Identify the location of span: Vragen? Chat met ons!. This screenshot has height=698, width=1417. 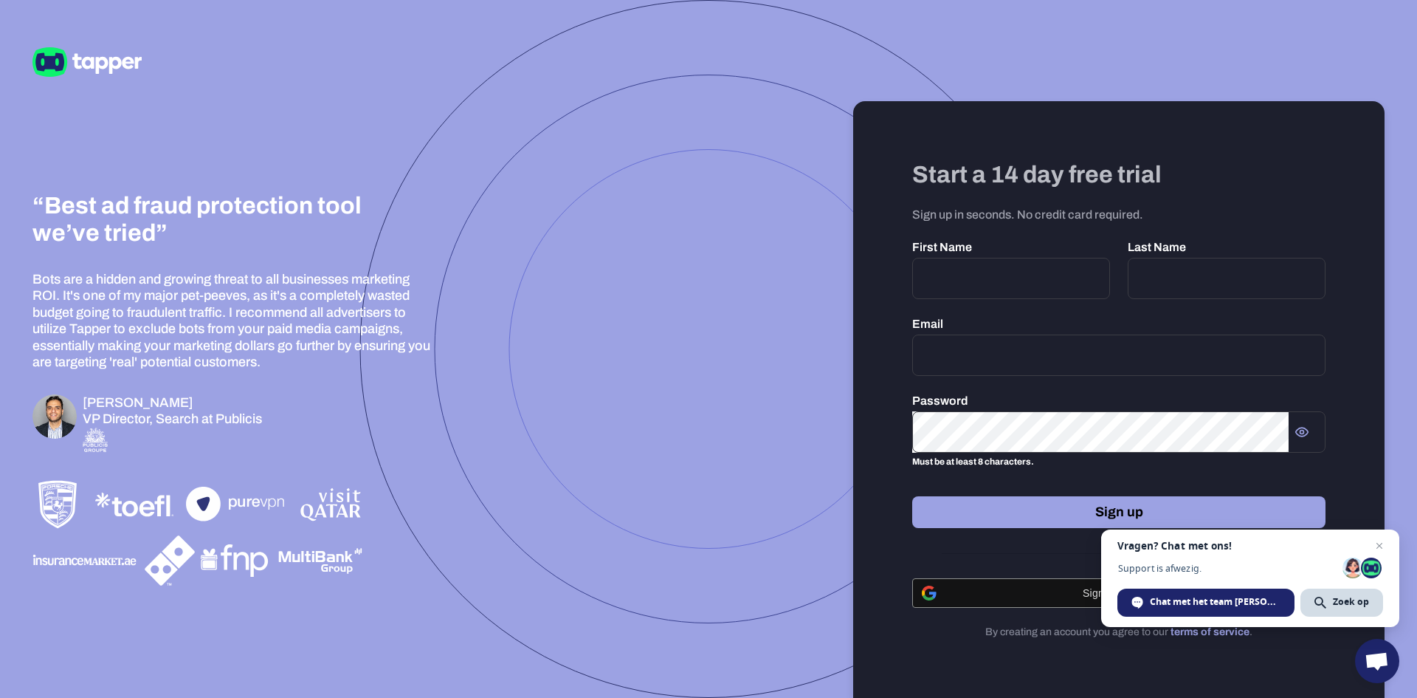
(1250, 545).